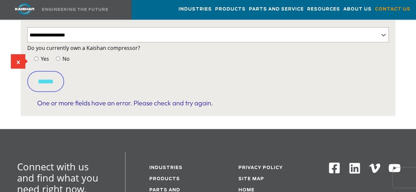  Describe the element at coordinates (36, 58) in the screenshot. I see `input: Yes` at that location.